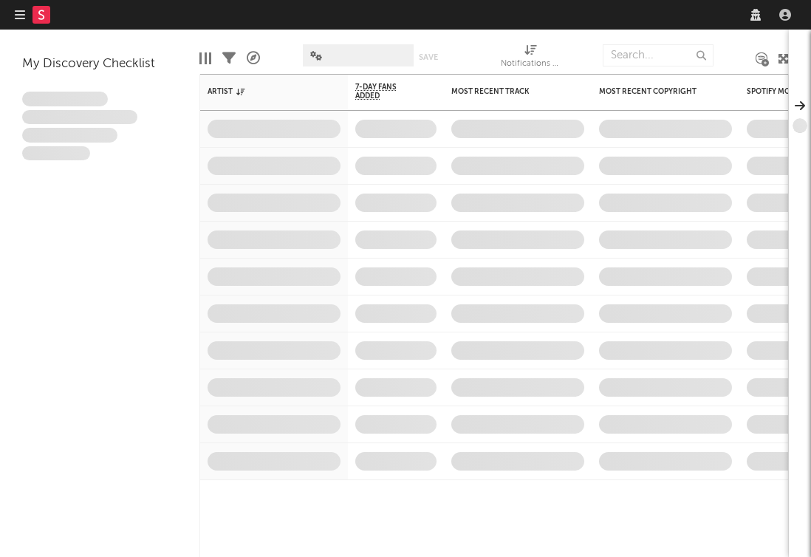 The width and height of the screenshot is (811, 557). What do you see at coordinates (80, 117) in the screenshot?
I see `span: Integer aliquet in purus et` at bounding box center [80, 117].